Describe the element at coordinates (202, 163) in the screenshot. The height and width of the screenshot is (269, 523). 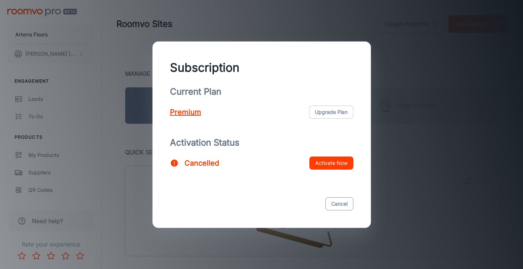
I see `p: Cancelled` at that location.